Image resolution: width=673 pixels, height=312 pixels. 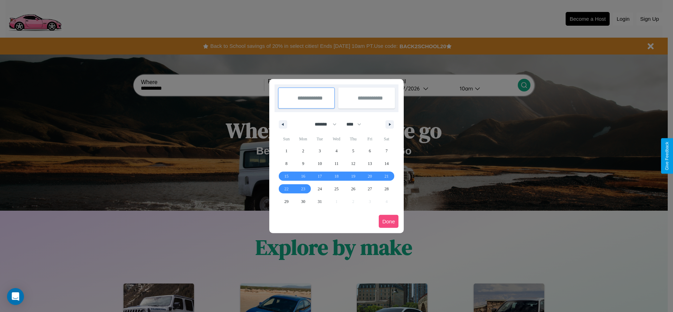 What do you see at coordinates (319, 151) in the screenshot?
I see `button: 3` at bounding box center [319, 151].